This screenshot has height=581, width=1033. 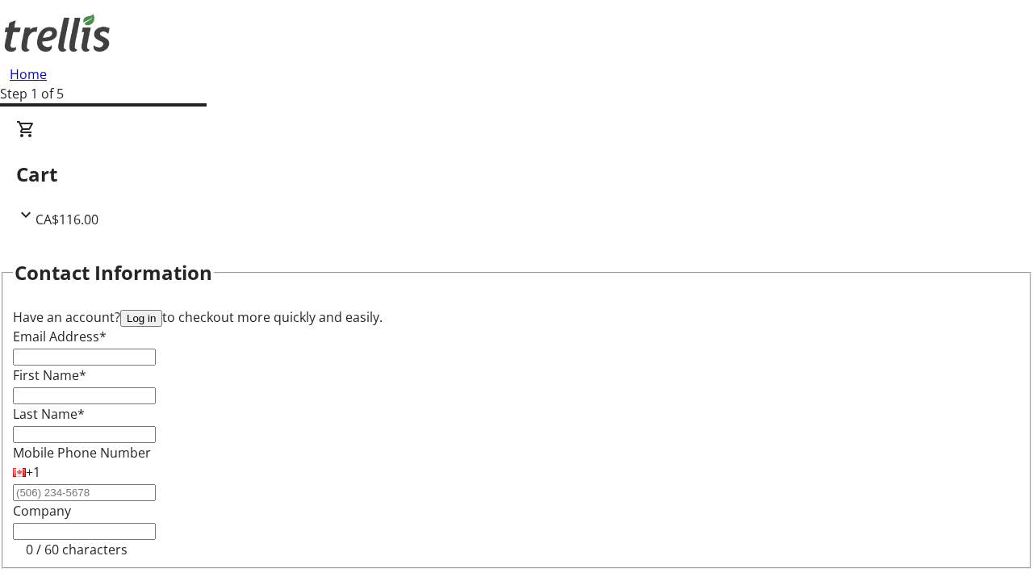 I want to click on tr-character-limit: 0 / 60 characters, so click(x=77, y=550).